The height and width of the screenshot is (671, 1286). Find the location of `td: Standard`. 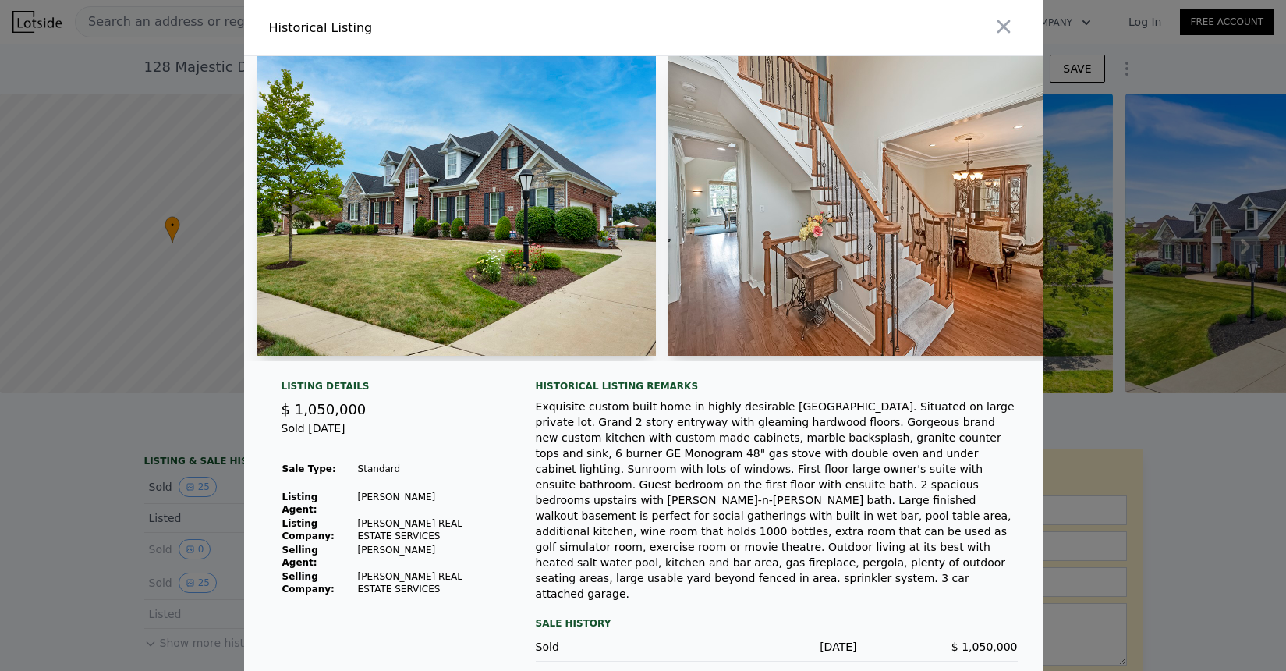

td: Standard is located at coordinates (427, 469).